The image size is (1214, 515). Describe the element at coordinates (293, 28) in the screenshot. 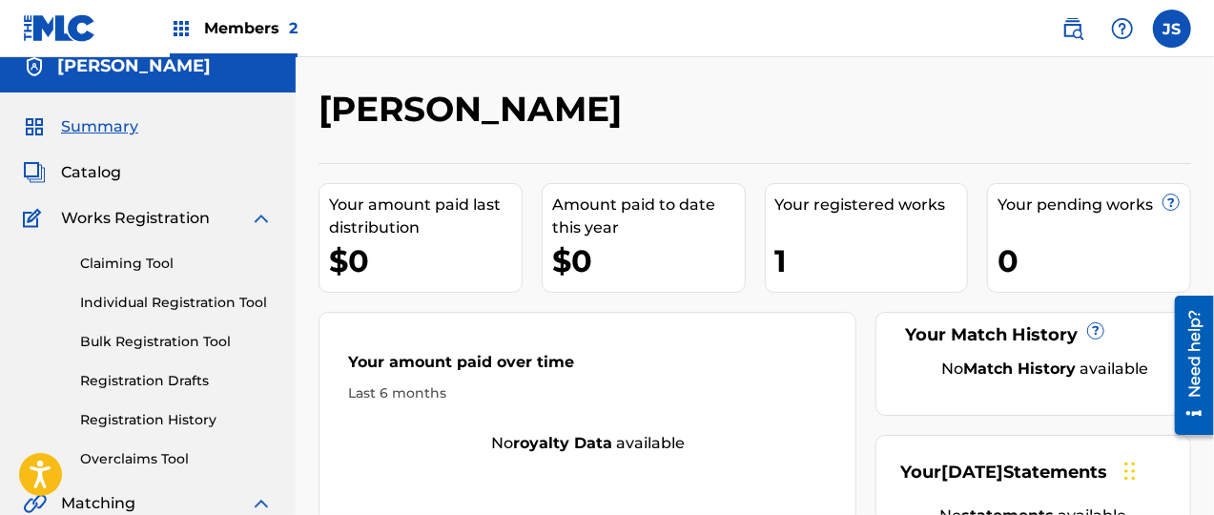

I see `span: 2` at that location.